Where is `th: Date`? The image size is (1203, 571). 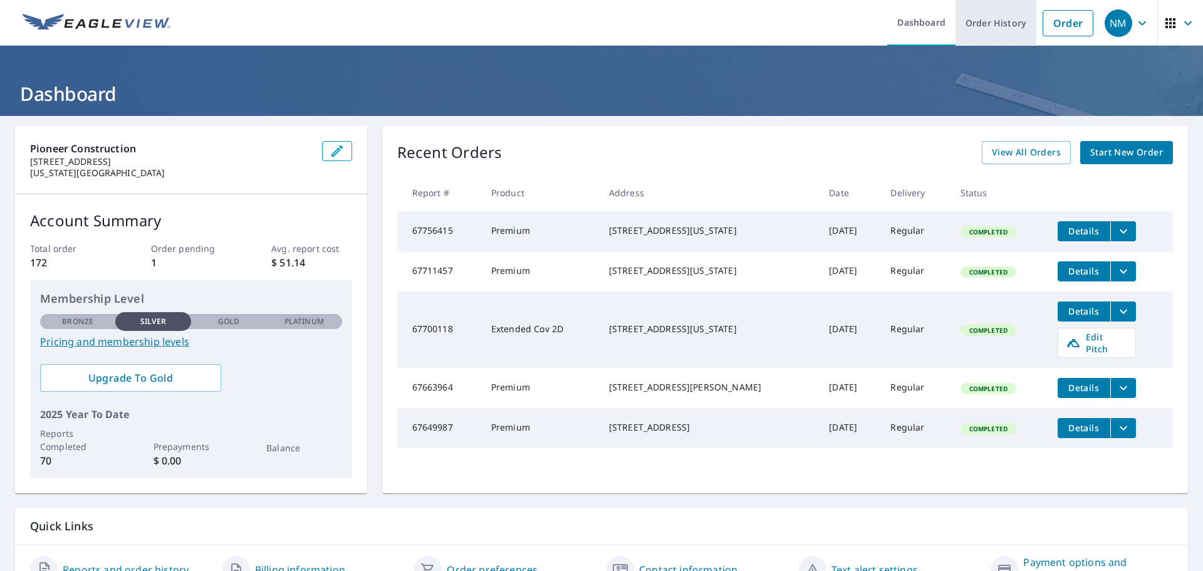 th: Date is located at coordinates (850, 192).